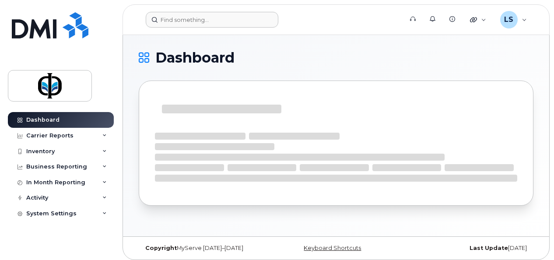 The image size is (554, 260). I want to click on span: Dashboard, so click(195, 58).